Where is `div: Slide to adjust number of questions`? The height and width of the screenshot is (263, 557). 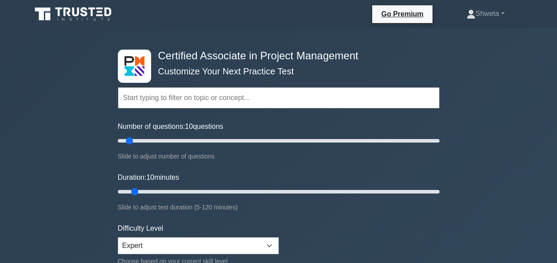
div: Slide to adjust number of questions is located at coordinates (279, 156).